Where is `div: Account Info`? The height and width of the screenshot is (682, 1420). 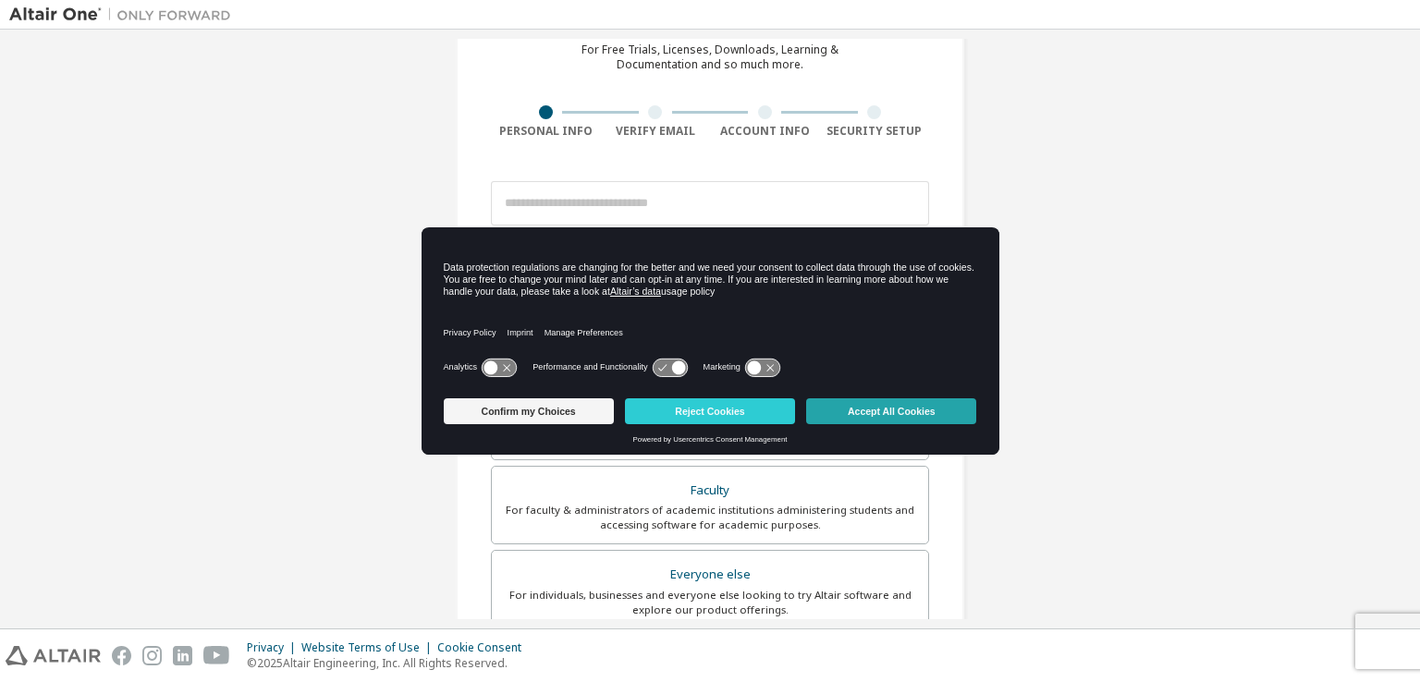
div: Account Info is located at coordinates (765, 131).